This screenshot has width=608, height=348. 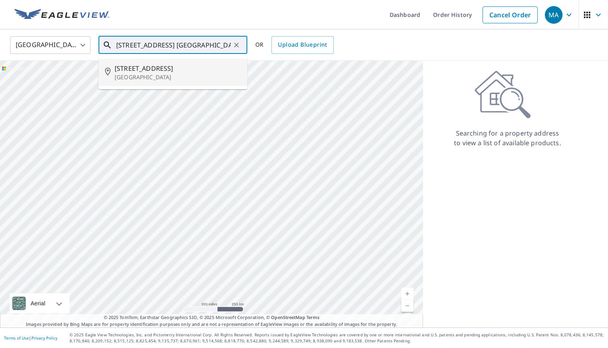 I want to click on button: Clear, so click(x=236, y=45).